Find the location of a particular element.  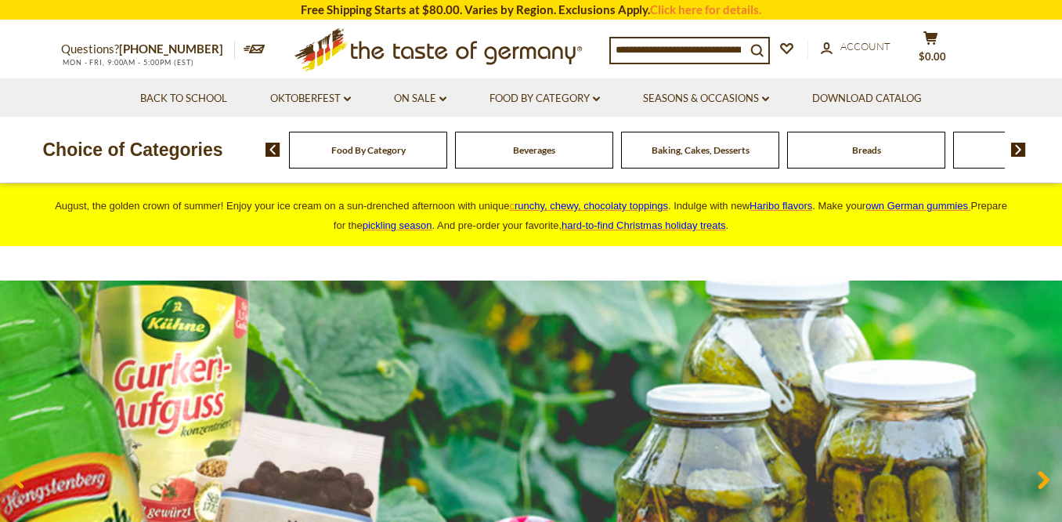

span: Breads is located at coordinates (866, 150).